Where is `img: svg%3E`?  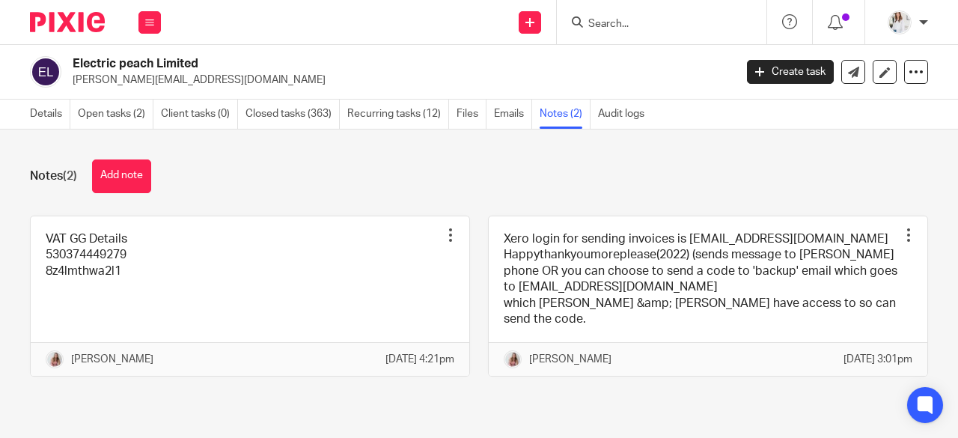 img: svg%3E is located at coordinates (46, 72).